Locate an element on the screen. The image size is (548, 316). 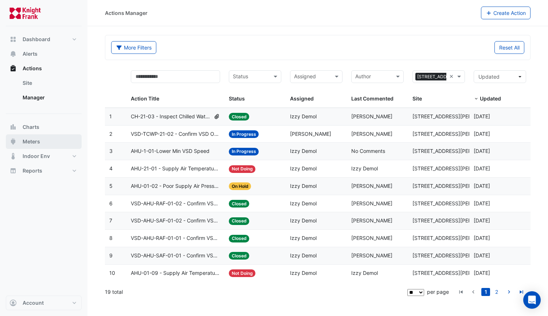
app-icon: Alerts is located at coordinates (13, 54).